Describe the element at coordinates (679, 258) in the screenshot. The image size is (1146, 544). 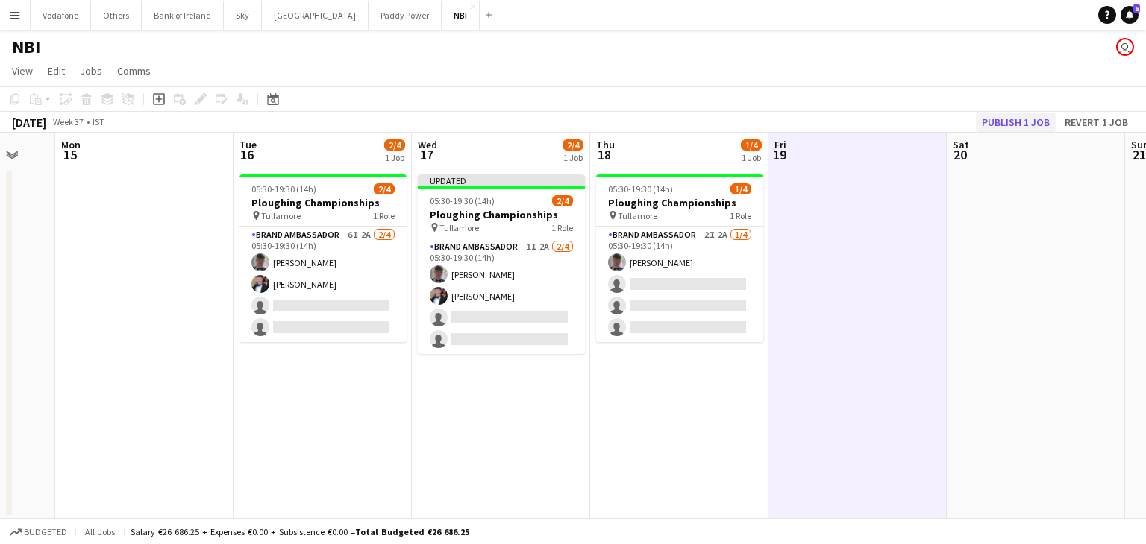
I see `app-job-card: 05:30-19:30 (14h)1/4Ploughing Championships Tullamore1 RoleBrand Ambassador2I2A1/405:30-19:30 (14...` at that location.